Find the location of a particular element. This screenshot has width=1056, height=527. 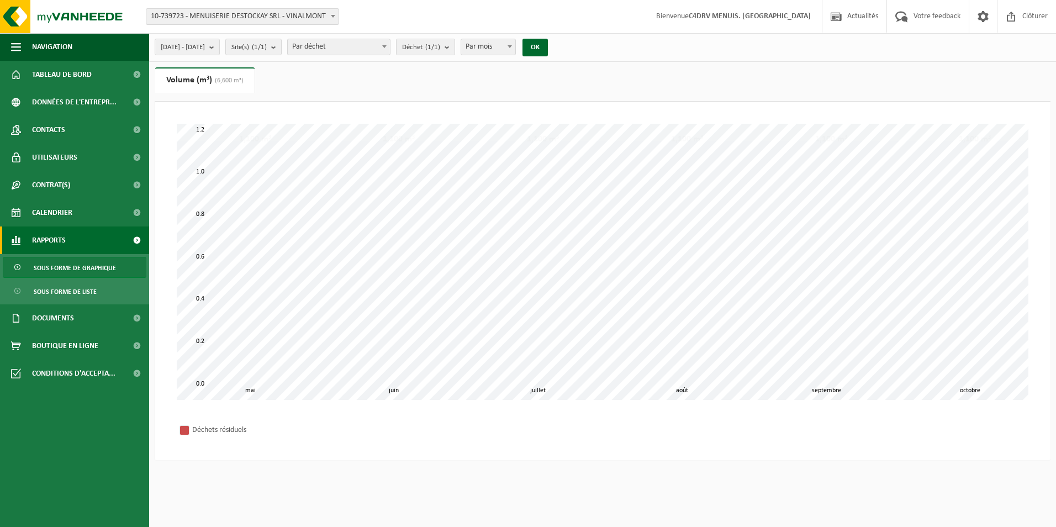

span: Par mois is located at coordinates (488, 47).